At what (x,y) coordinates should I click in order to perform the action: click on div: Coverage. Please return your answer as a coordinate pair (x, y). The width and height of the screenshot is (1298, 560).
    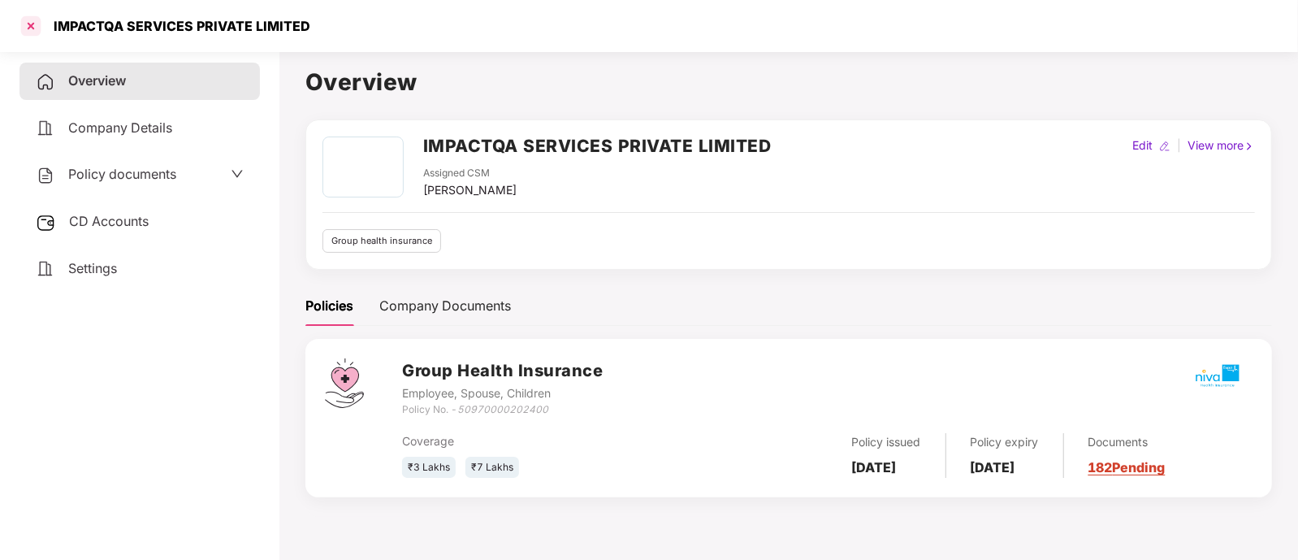
    Looking at the image, I should click on (543, 441).